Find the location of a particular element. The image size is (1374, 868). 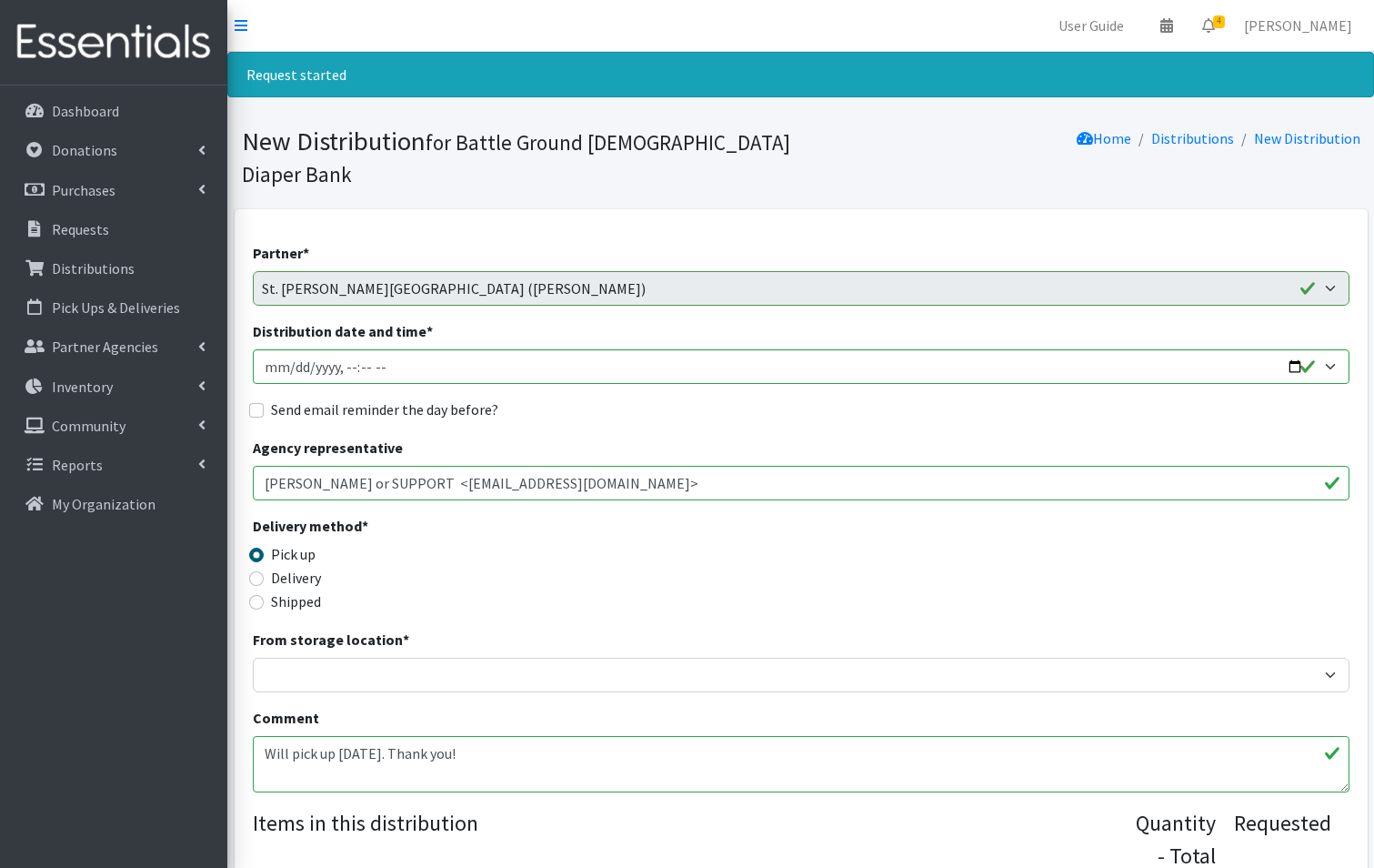

label: Send email reminder the day before? is located at coordinates (385, 409).